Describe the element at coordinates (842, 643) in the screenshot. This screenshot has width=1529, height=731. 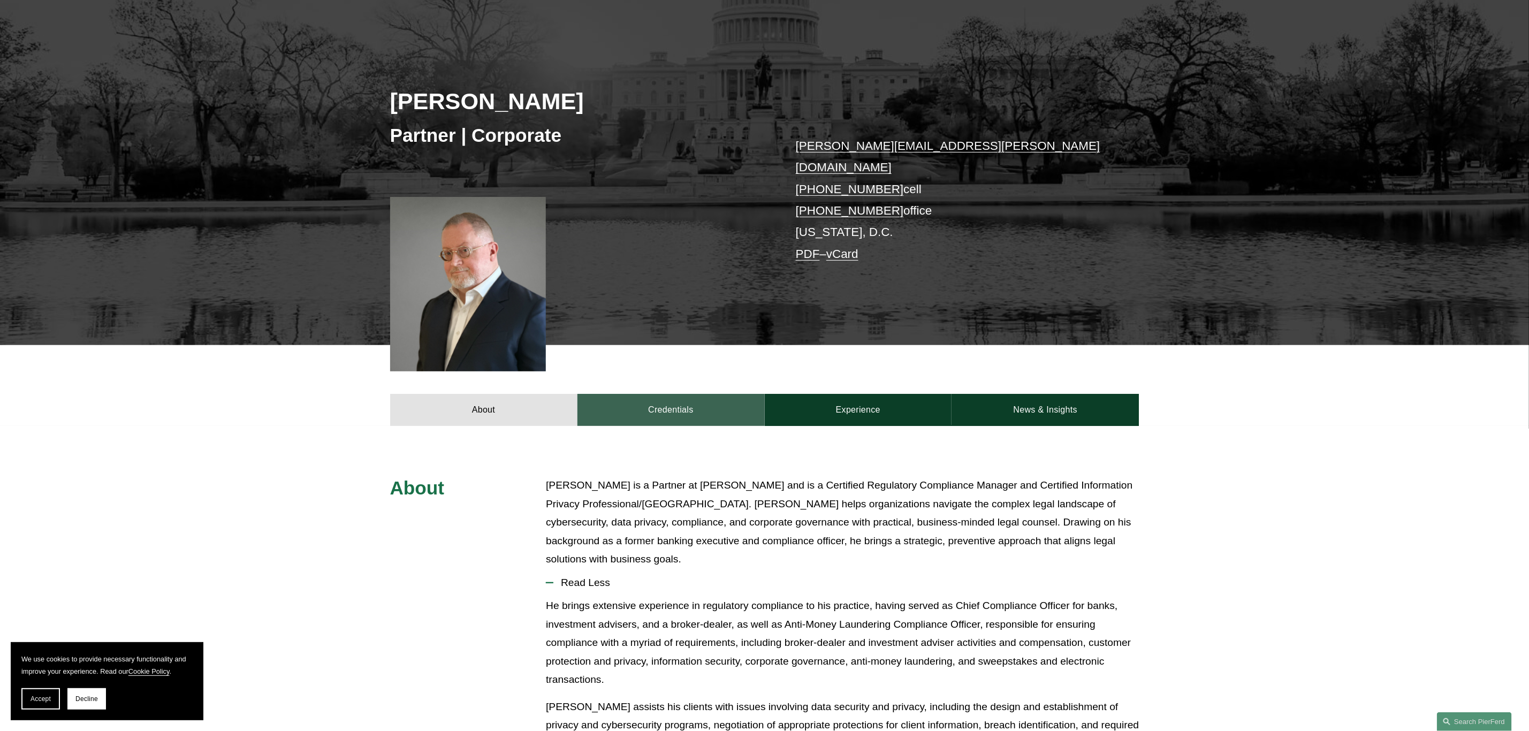
I see `p: He brings extensive experience in regulatory compliance to his practice, having served as Chief C...` at that location.